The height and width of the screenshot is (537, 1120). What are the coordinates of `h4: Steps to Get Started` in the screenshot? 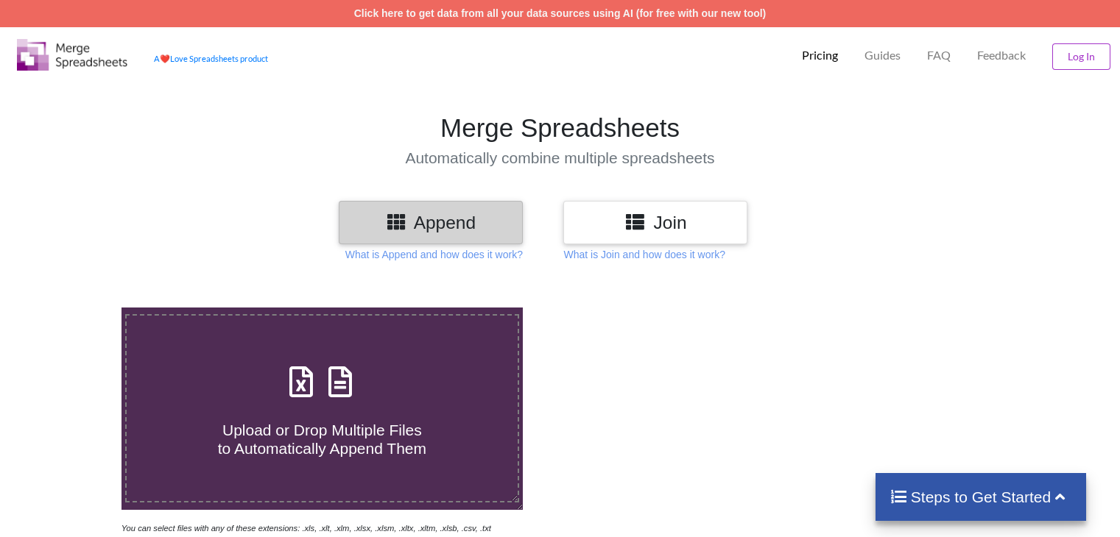 It's located at (980, 497).